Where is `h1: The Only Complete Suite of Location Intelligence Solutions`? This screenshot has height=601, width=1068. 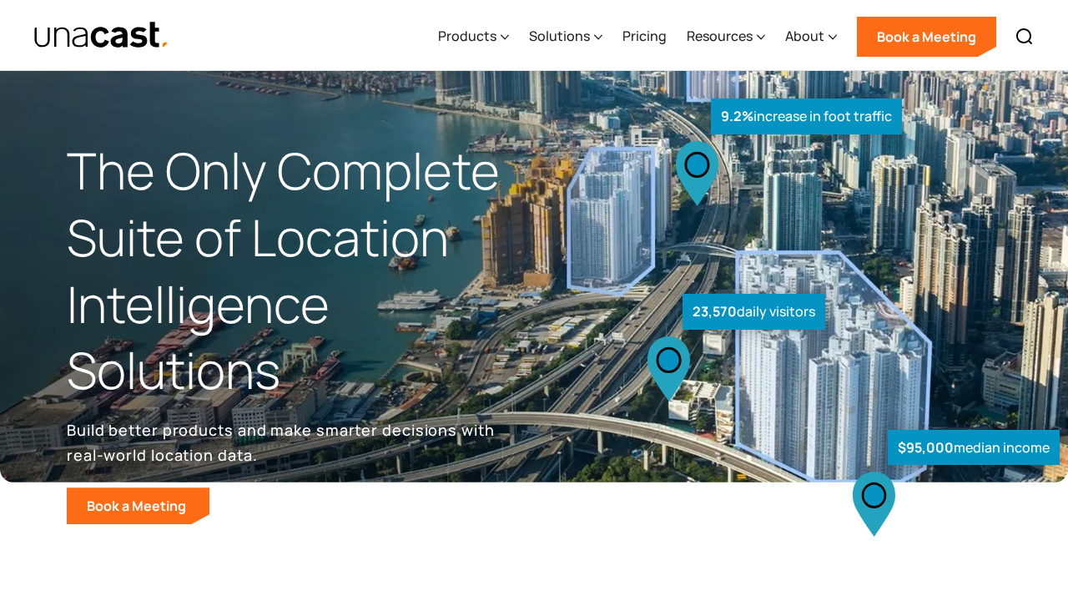
h1: The Only Complete Suite of Location Intelligence Solutions is located at coordinates (300, 270).